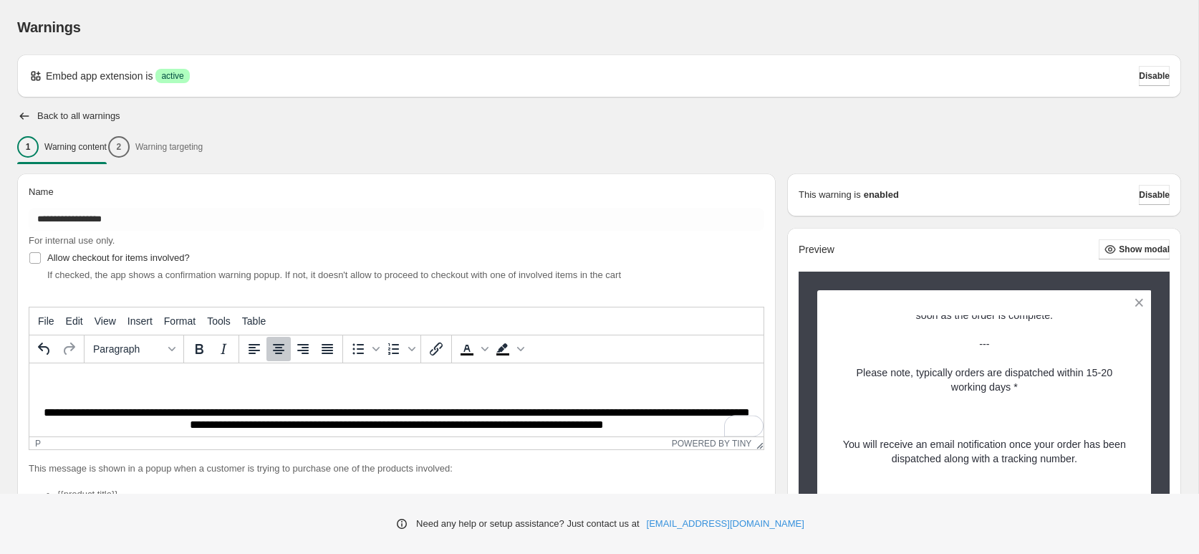  What do you see at coordinates (410, 494) in the screenshot?
I see `li: {{product.title}}` at bounding box center [410, 494].